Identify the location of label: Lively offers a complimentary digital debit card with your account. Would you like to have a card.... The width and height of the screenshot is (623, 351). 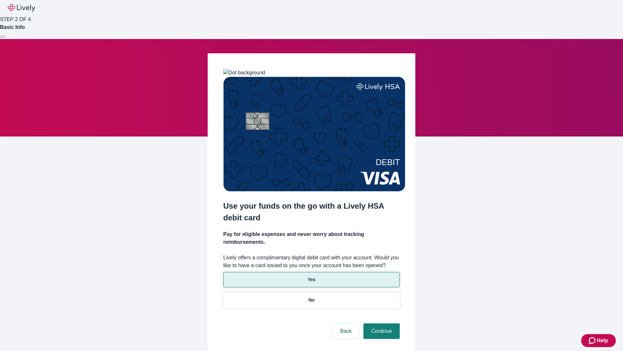
(312, 261).